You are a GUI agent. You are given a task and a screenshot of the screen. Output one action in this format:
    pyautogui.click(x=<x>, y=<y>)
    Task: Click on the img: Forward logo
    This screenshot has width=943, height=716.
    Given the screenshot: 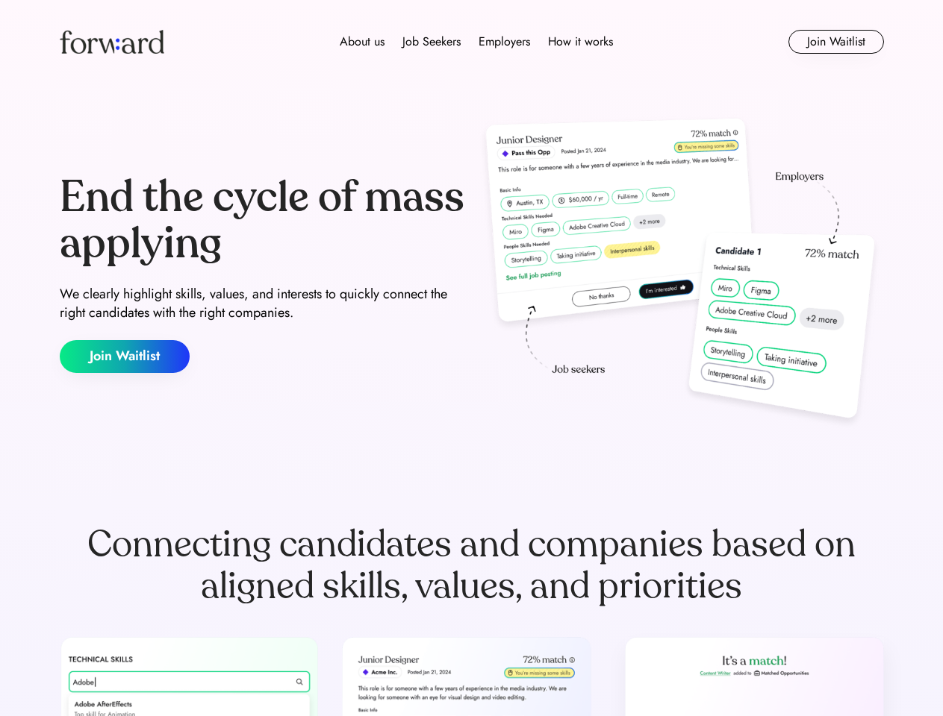 What is the action you would take?
    pyautogui.click(x=112, y=42)
    